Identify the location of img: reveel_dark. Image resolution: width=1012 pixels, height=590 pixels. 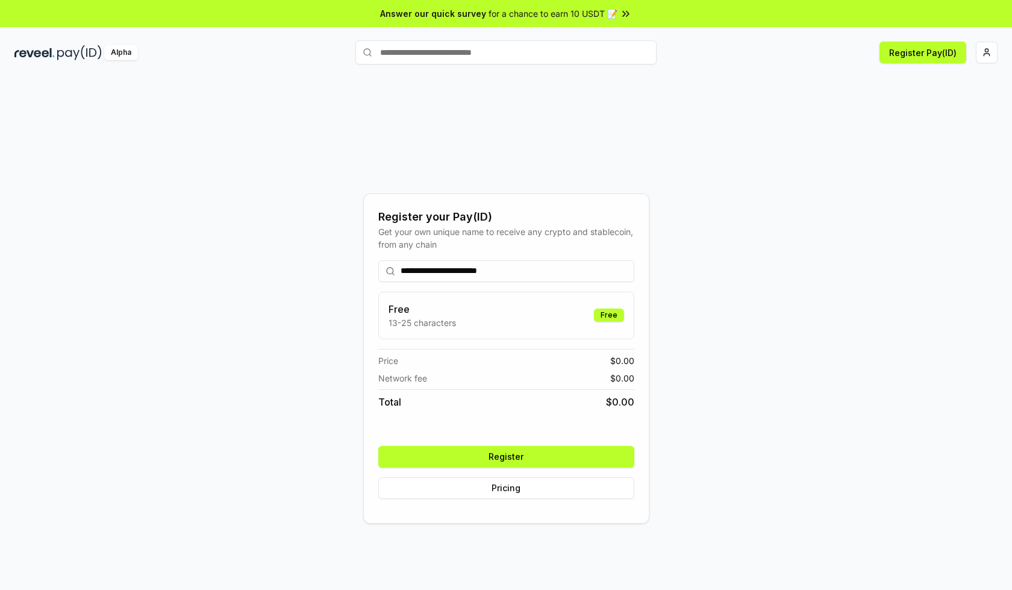
(34, 52).